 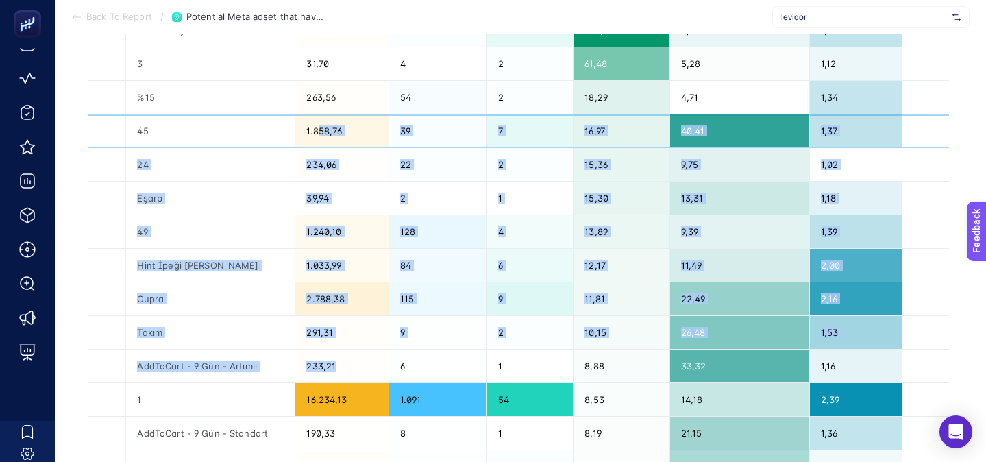 What do you see at coordinates (210, 198) in the screenshot?
I see `div: Eşarp` at bounding box center [210, 198].